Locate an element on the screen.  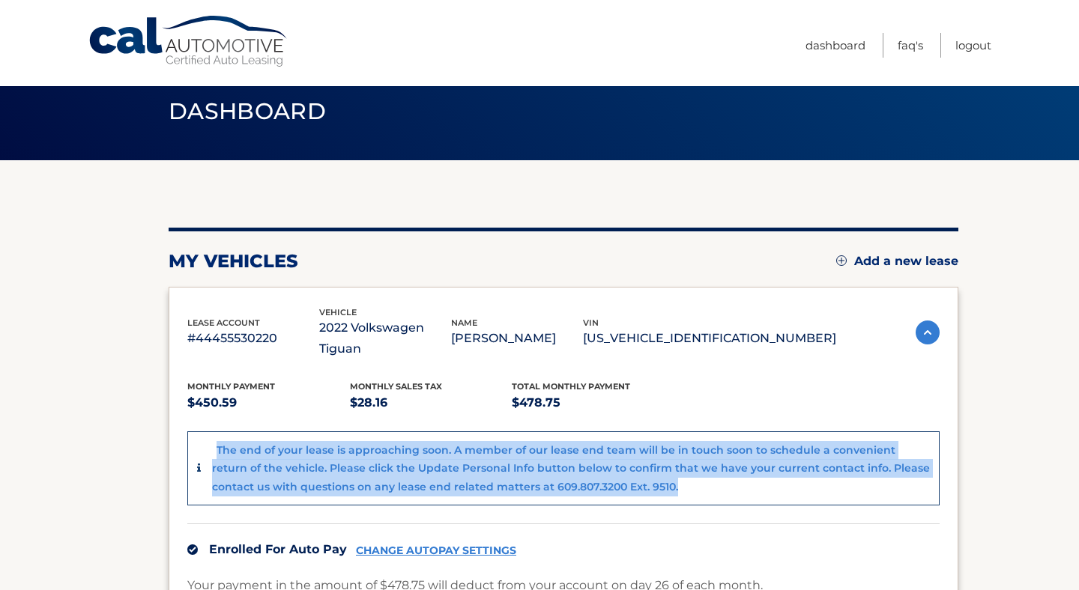
p: 2022 Volkswagen Tiguan is located at coordinates (385, 339).